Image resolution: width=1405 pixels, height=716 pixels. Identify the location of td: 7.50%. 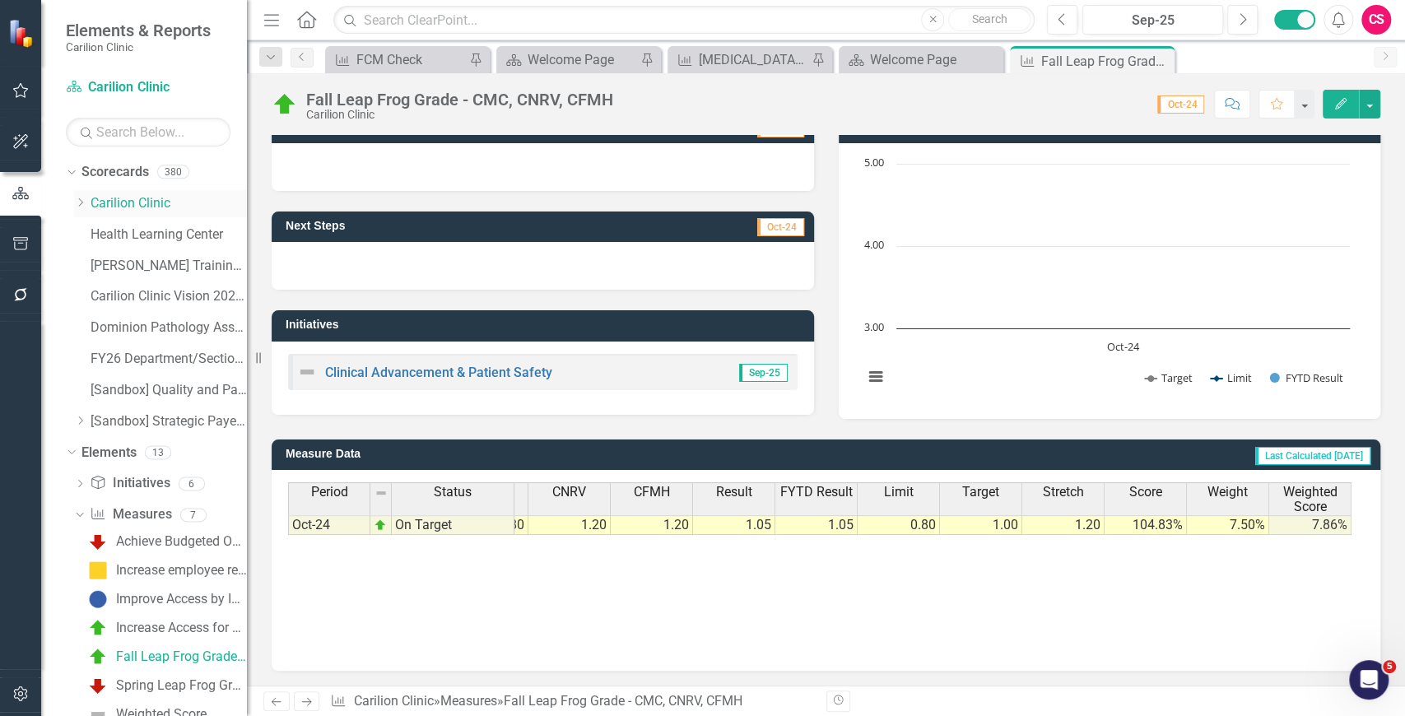
(1228, 525).